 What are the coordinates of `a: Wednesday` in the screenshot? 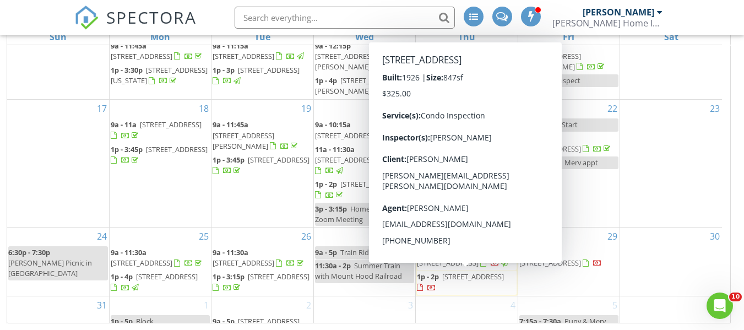 It's located at (365, 37).